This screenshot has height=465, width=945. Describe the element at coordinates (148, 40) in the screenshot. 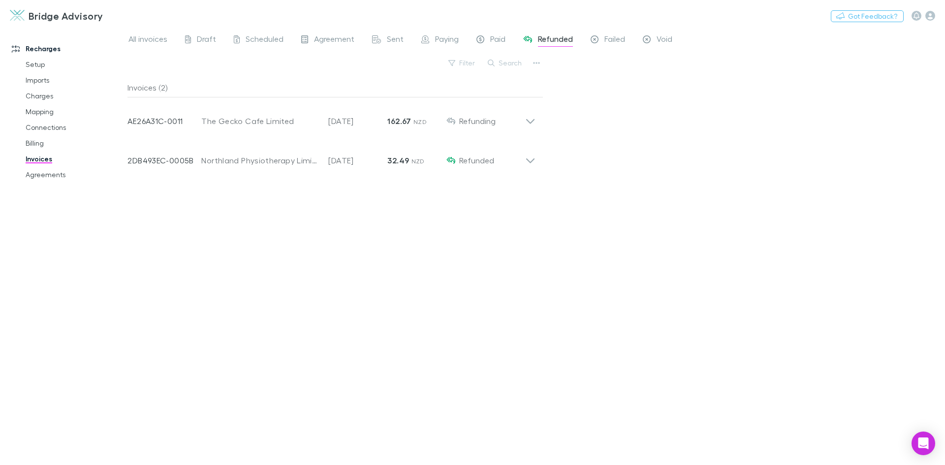

I see `span: All invoices` at that location.